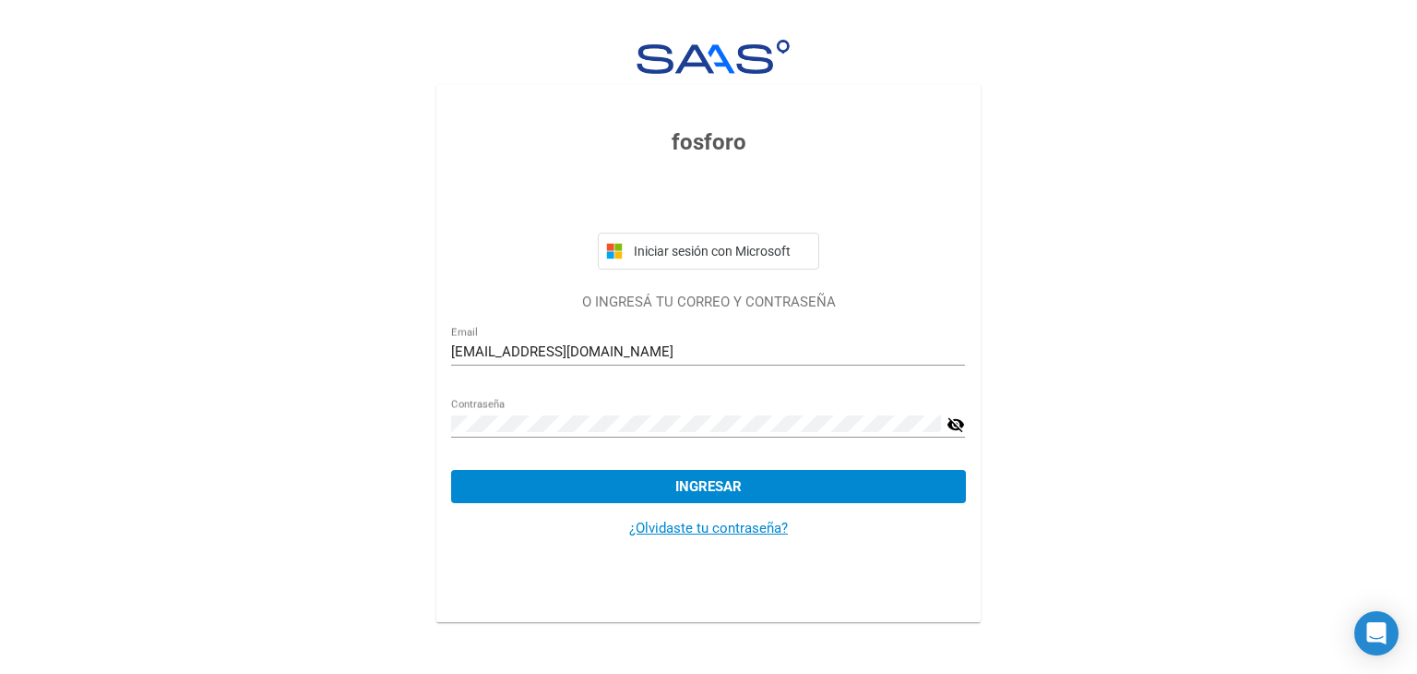 The width and height of the screenshot is (1417, 674). Describe the element at coordinates (709, 486) in the screenshot. I see `span: Ingresar` at that location.